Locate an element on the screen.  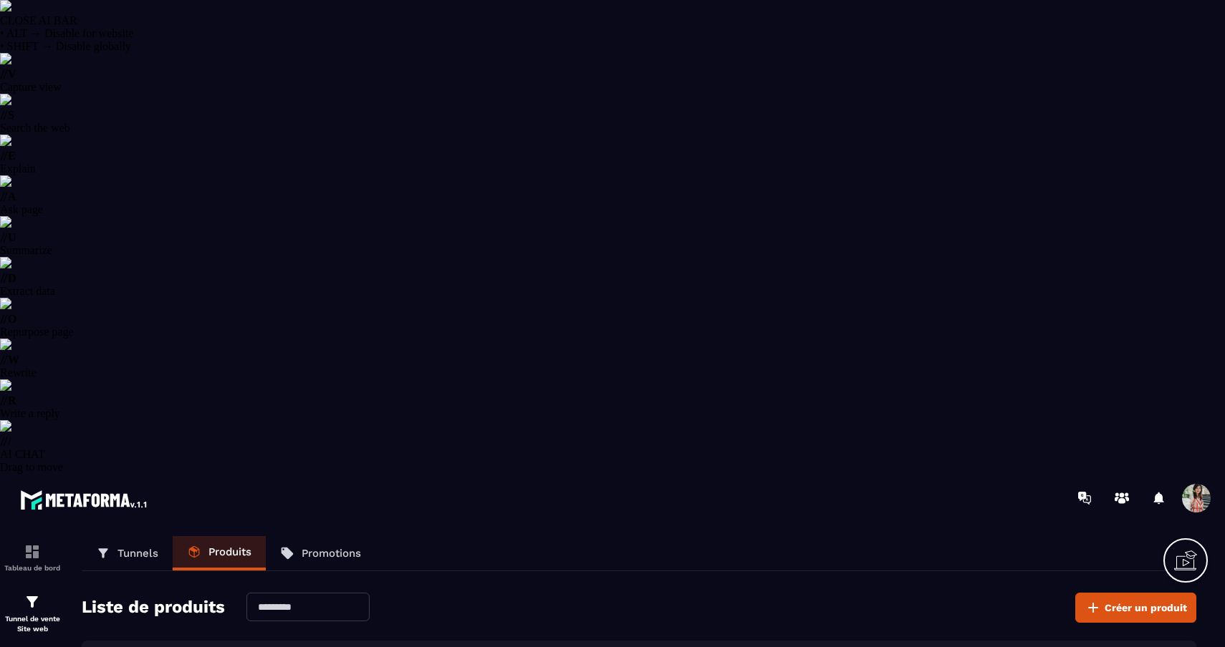
a: formationformationTunnel de vente Site web is located at coordinates (32, 614).